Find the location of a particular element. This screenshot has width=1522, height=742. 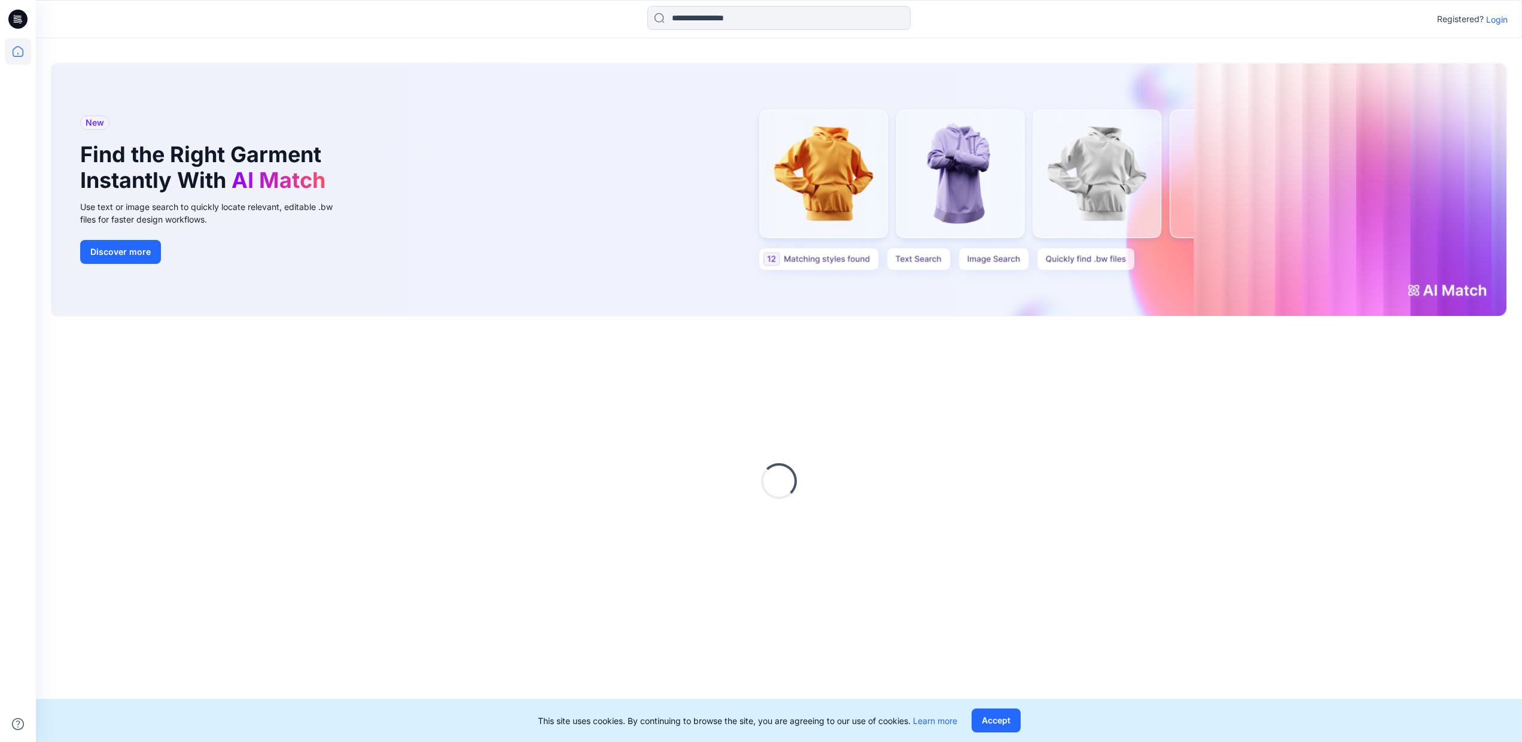

div: Use text or image search to quickly locate relevant, editable .bw files for faster design workflows. is located at coordinates (215, 213).